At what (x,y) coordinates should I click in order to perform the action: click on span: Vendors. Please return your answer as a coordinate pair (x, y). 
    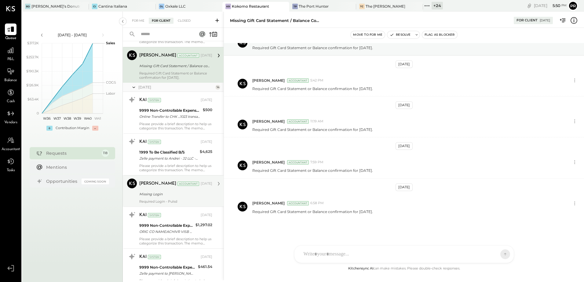
    Looking at the image, I should click on (11, 123).